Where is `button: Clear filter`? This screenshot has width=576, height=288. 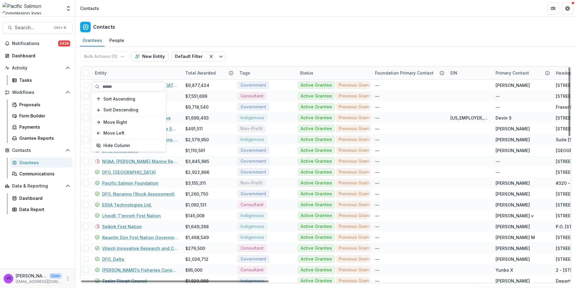
button: Clear filter is located at coordinates (211, 56).